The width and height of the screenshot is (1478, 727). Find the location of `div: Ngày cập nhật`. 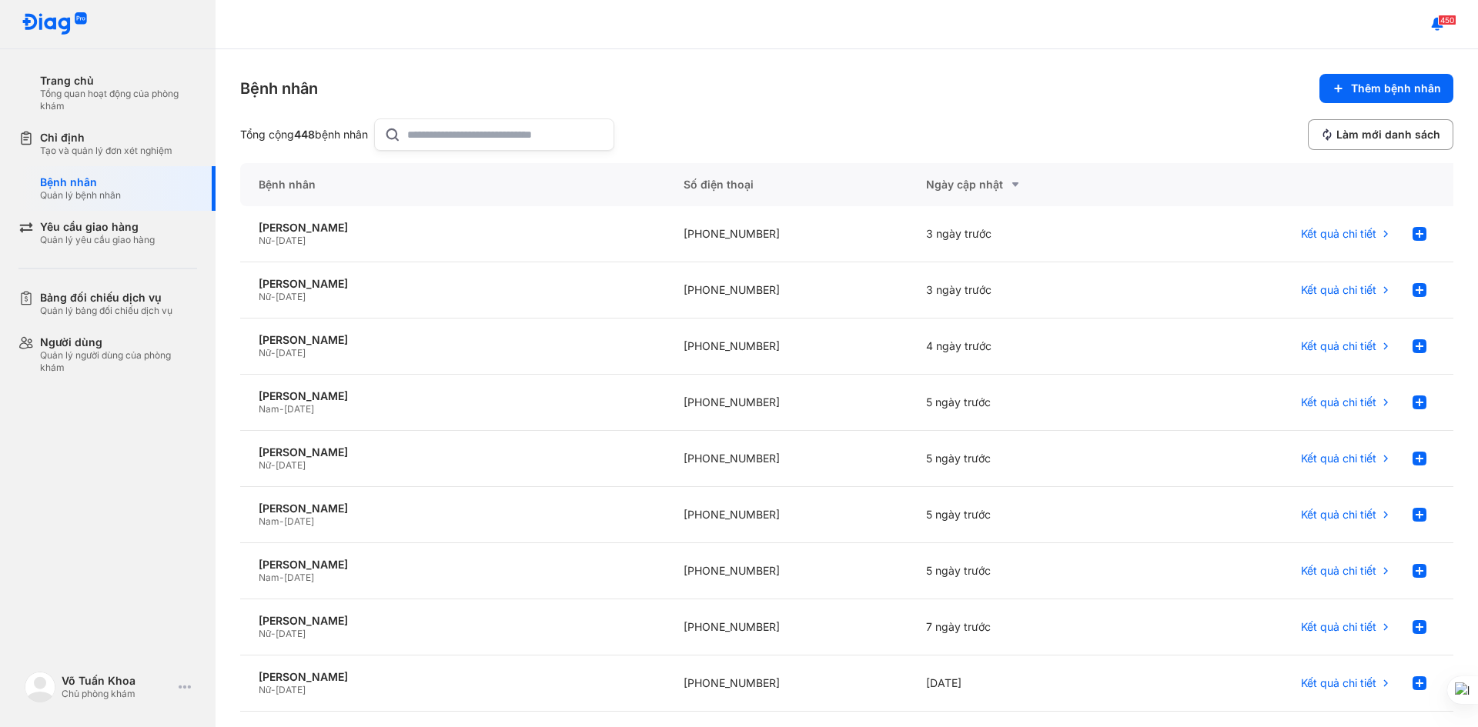

div: Ngày cập nhật is located at coordinates (1028, 185).